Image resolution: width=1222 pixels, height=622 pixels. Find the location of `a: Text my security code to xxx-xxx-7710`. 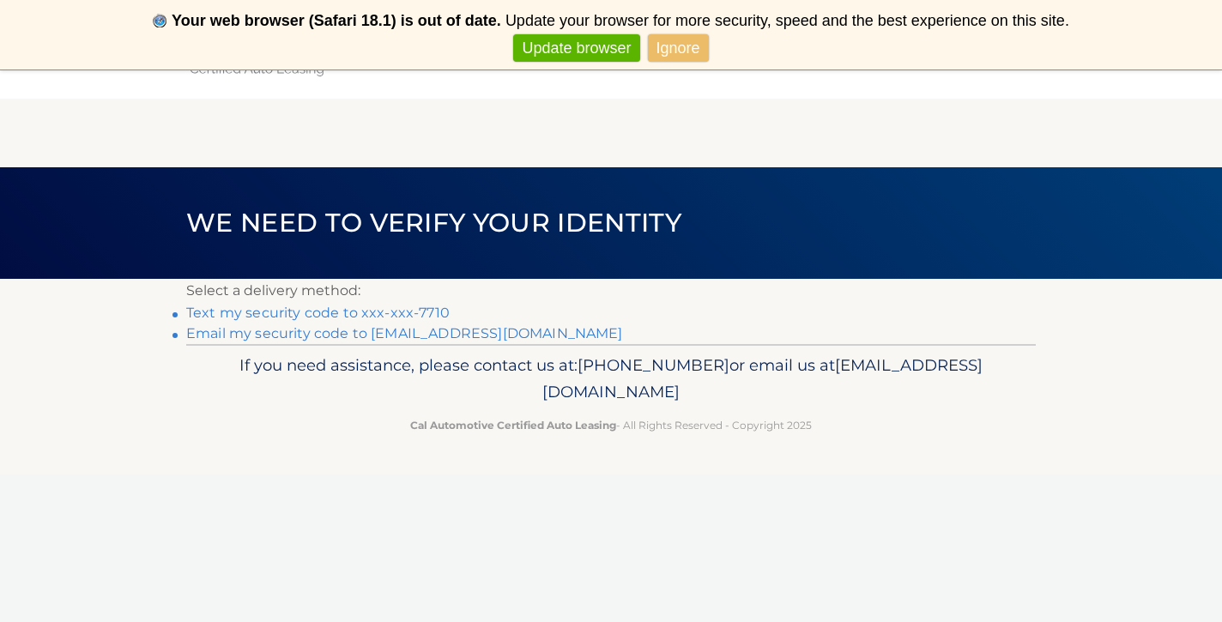

a: Text my security code to xxx-xxx-7710 is located at coordinates (317, 312).